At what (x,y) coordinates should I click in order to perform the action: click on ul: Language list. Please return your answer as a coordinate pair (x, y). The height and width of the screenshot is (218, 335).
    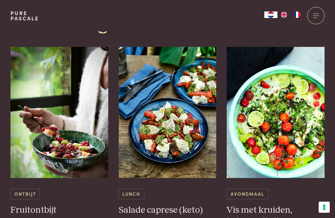
    Looking at the image, I should click on (291, 15).